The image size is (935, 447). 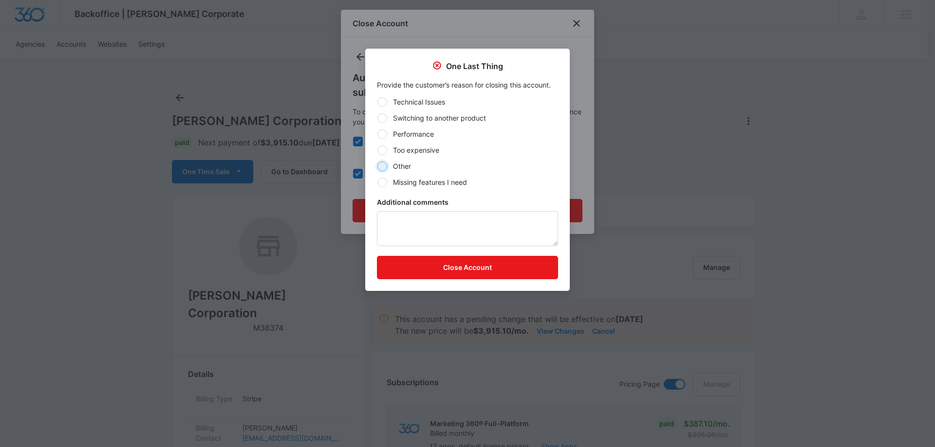 What do you see at coordinates (467, 268) in the screenshot?
I see `button: Close Account` at bounding box center [467, 268].